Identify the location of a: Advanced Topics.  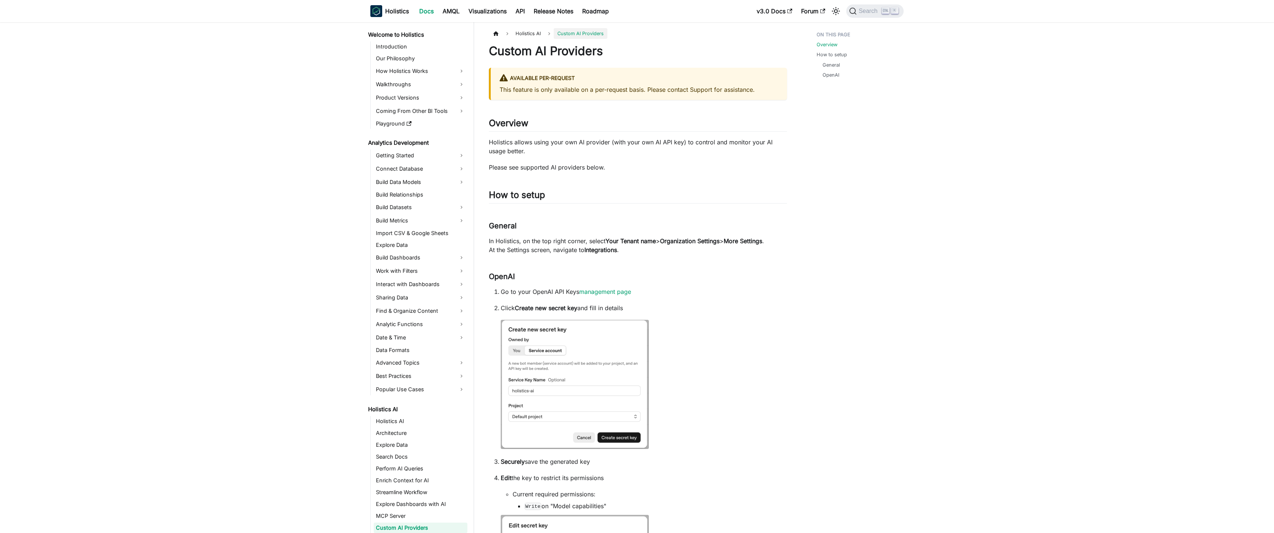
(420, 363).